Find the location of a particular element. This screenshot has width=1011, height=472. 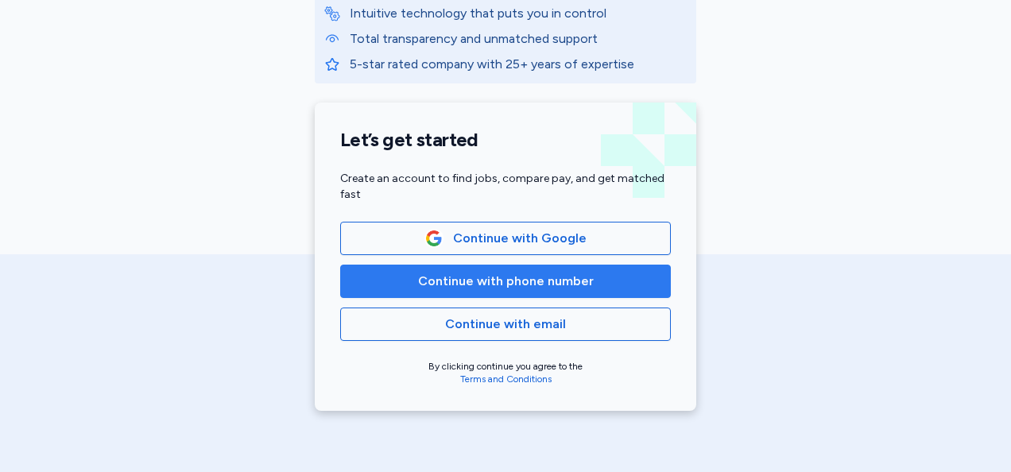

a: Terms and Conditions is located at coordinates (505, 379).